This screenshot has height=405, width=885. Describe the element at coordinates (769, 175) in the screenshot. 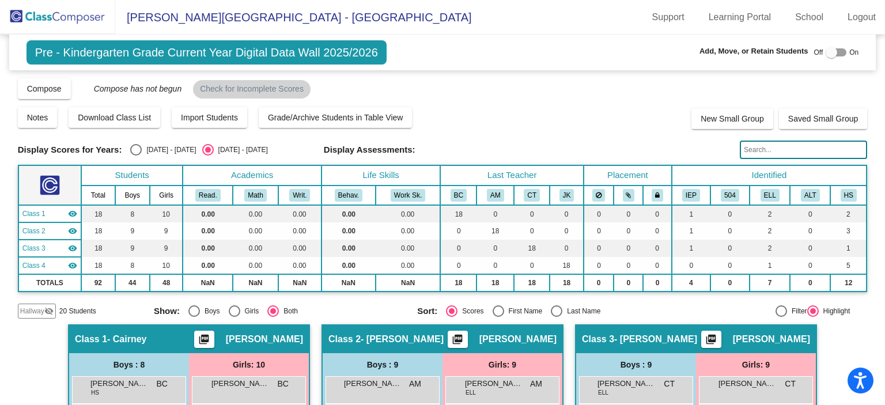

I see `th: Identified` at that location.